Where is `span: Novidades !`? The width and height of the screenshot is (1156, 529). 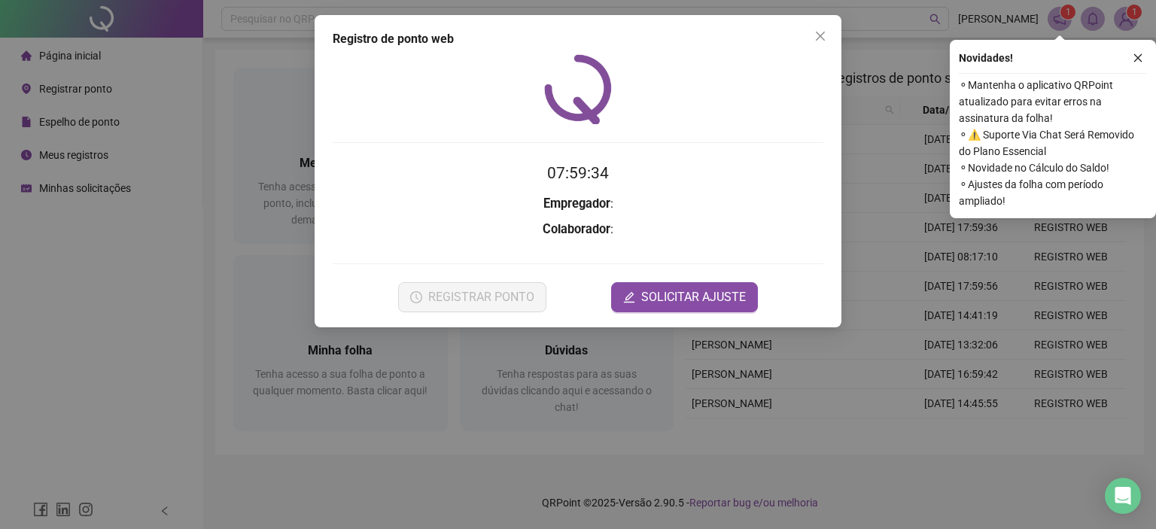
span: Novidades ! is located at coordinates (986, 58).